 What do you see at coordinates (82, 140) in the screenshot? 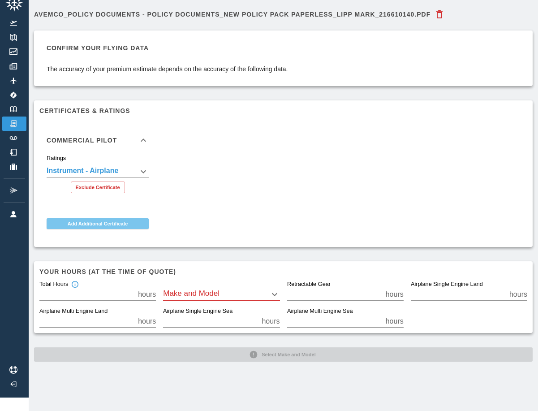
I see `h6: Commercial Pilot` at bounding box center [82, 140].